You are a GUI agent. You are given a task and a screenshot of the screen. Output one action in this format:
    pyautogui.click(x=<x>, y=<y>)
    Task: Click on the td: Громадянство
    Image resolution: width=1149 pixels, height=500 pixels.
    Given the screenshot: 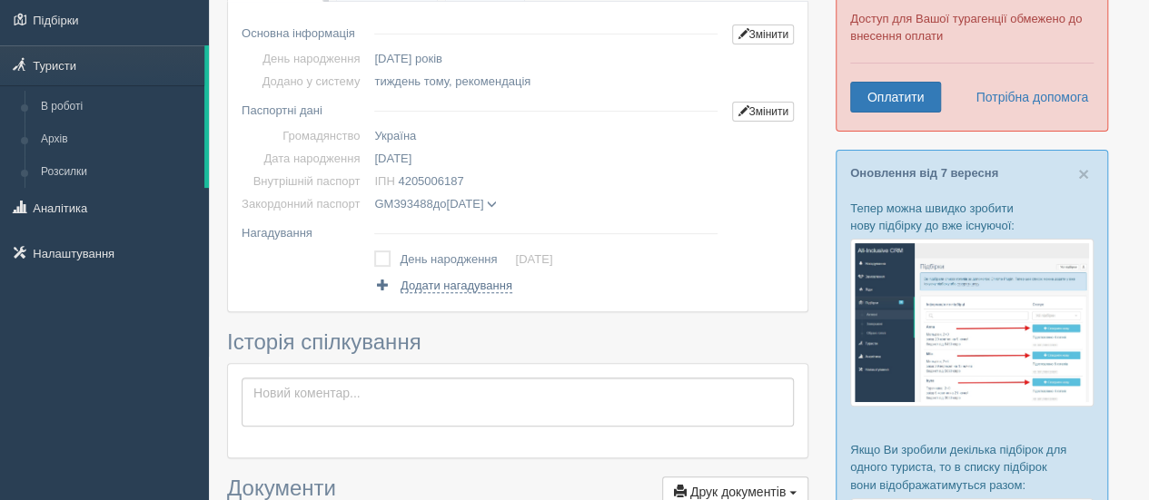 What is the action you would take?
    pyautogui.click(x=304, y=135)
    